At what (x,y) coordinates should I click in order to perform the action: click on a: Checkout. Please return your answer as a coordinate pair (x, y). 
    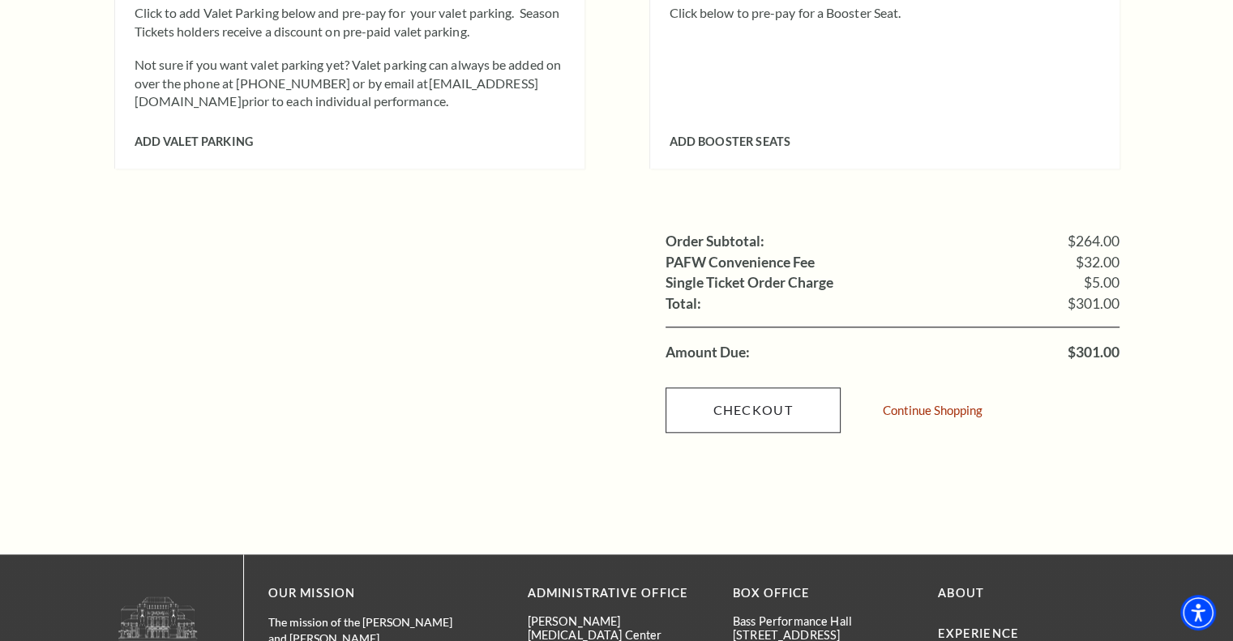
    Looking at the image, I should click on (753, 410).